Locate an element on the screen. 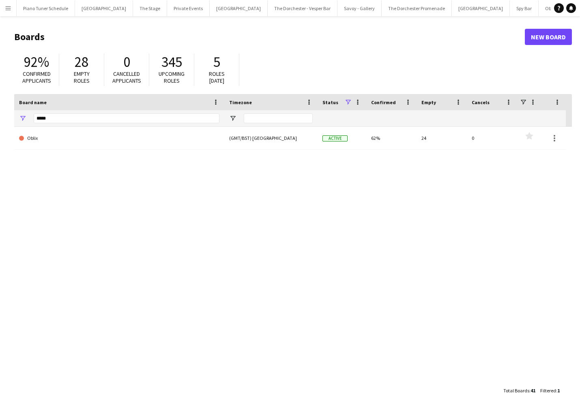 The width and height of the screenshot is (580, 411). button: Piano Tuner Schedule is located at coordinates (46, 8).